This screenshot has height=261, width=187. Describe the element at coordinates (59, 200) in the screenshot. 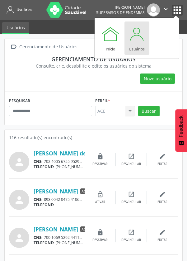

I see `div: 898 0042 0475 4106 075.494.691-64` at that location.